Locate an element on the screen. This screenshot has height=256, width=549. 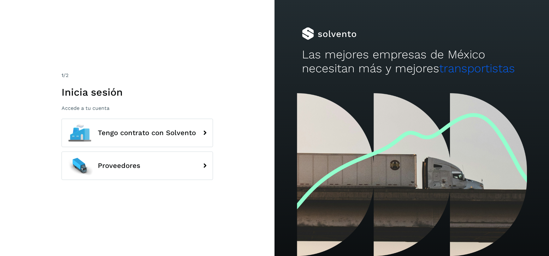
span: transportistas is located at coordinates (477, 68).